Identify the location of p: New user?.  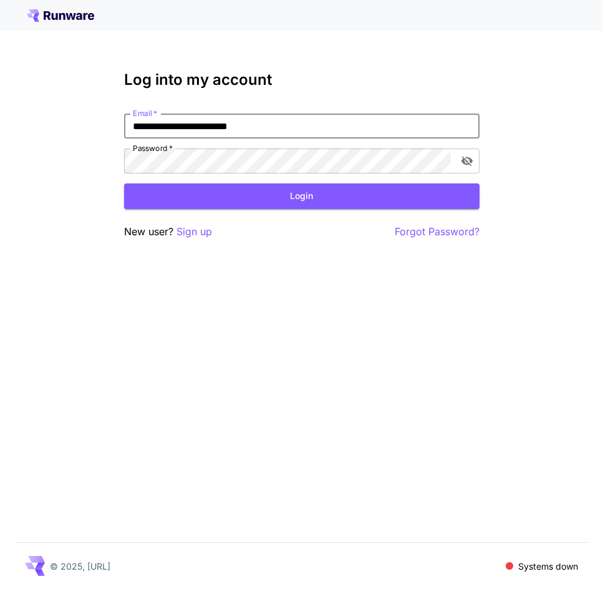
(168, 231).